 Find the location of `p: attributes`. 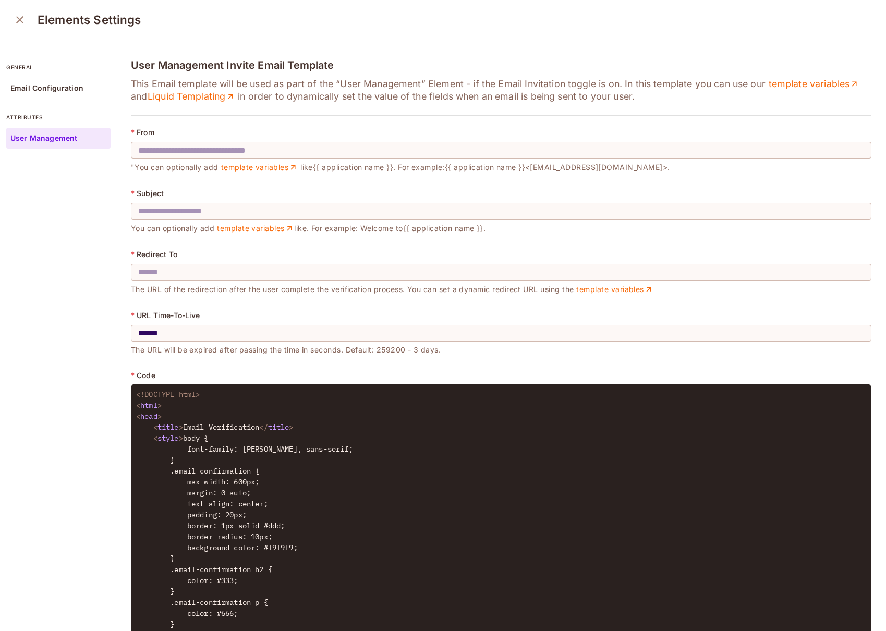

p: attributes is located at coordinates (58, 117).